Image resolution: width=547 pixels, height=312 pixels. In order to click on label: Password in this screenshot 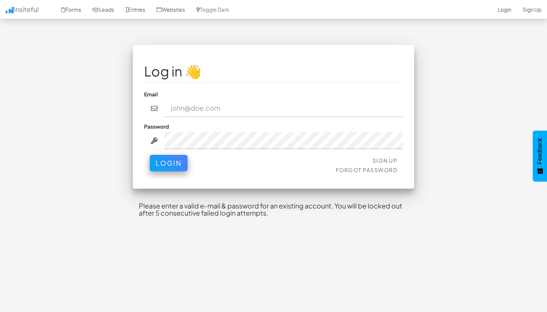, I will do `click(156, 126)`.